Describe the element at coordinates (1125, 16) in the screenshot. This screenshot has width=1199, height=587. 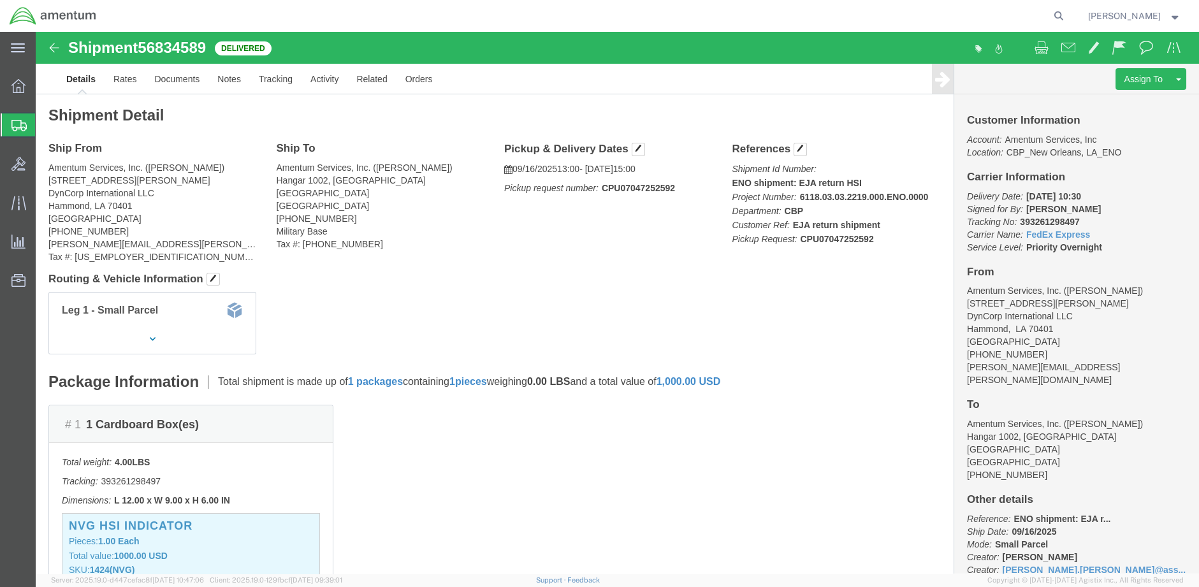
I see `span: Brian Marquez` at that location.